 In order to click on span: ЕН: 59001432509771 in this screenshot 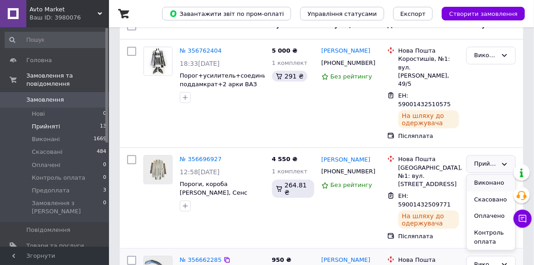, I will do `click(425, 200)`.